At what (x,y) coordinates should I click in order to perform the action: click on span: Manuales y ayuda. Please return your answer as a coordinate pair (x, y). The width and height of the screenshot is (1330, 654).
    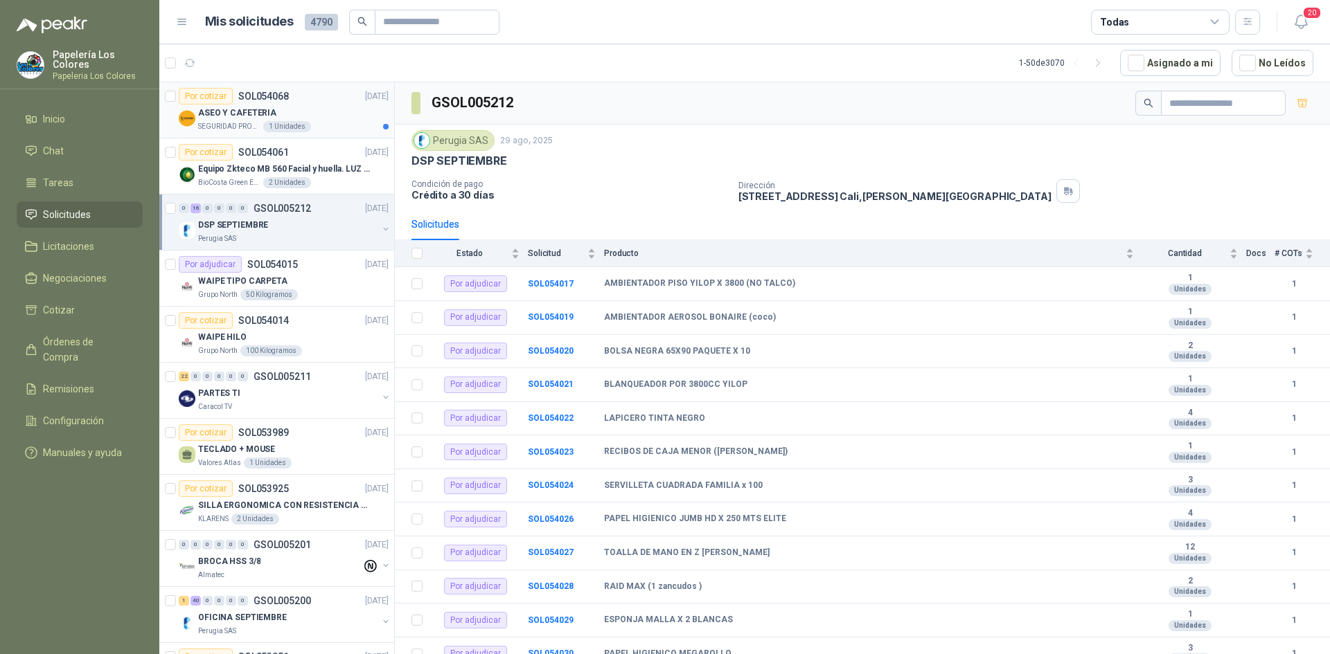
    Looking at the image, I should click on (82, 453).